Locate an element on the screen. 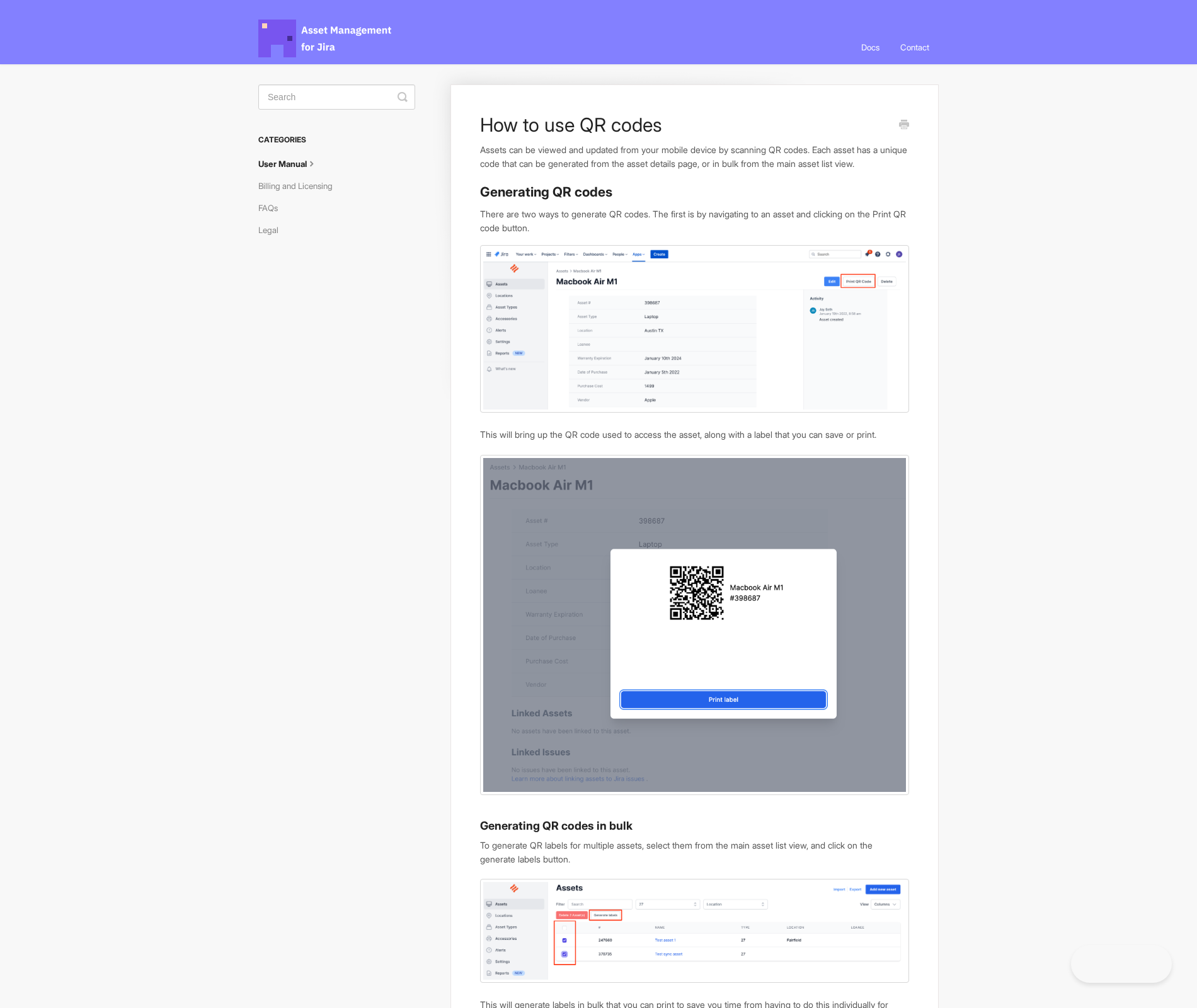  h3: Generating QR codes is located at coordinates (694, 192).